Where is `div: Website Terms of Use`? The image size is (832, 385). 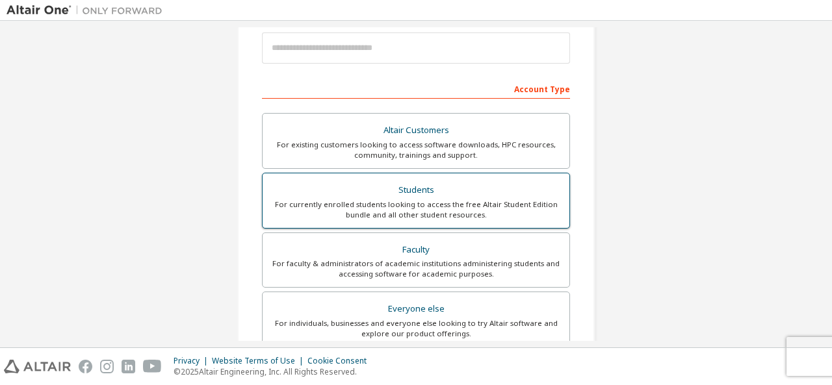
div: Website Terms of Use is located at coordinates (259, 361).